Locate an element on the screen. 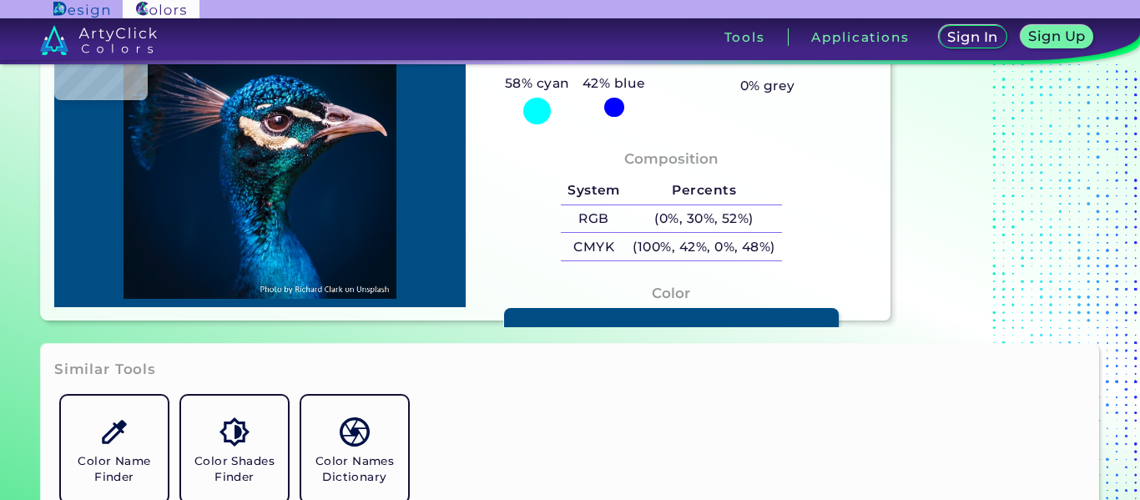 The image size is (1140, 500). h5: System is located at coordinates (593, 190).